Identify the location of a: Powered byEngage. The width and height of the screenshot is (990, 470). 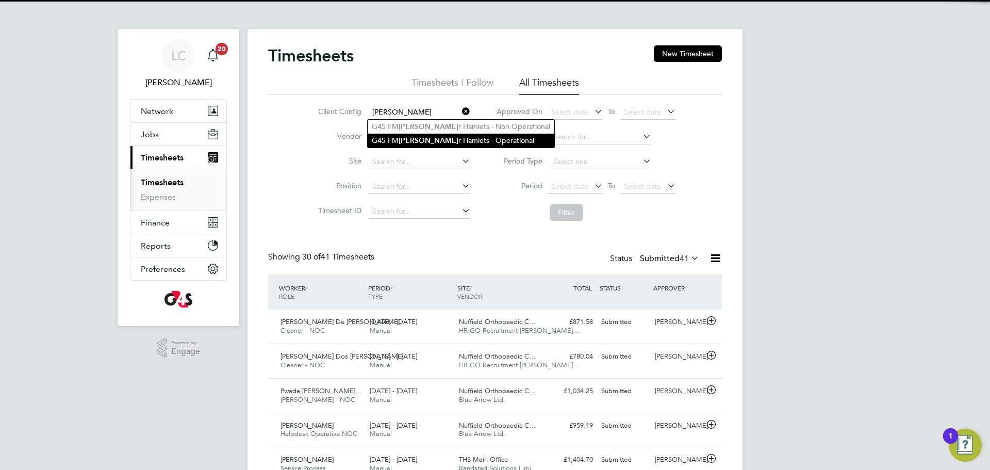
(178, 348).